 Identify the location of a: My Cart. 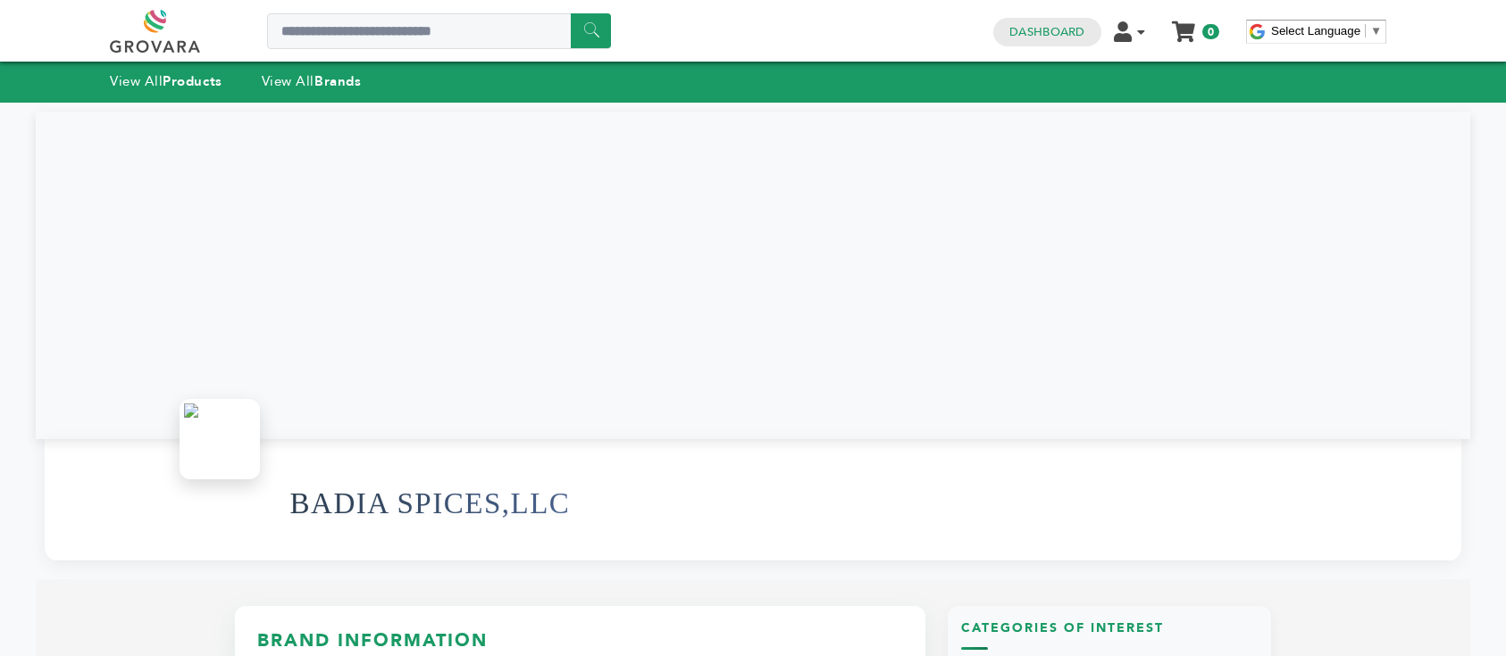
(1183, 25).